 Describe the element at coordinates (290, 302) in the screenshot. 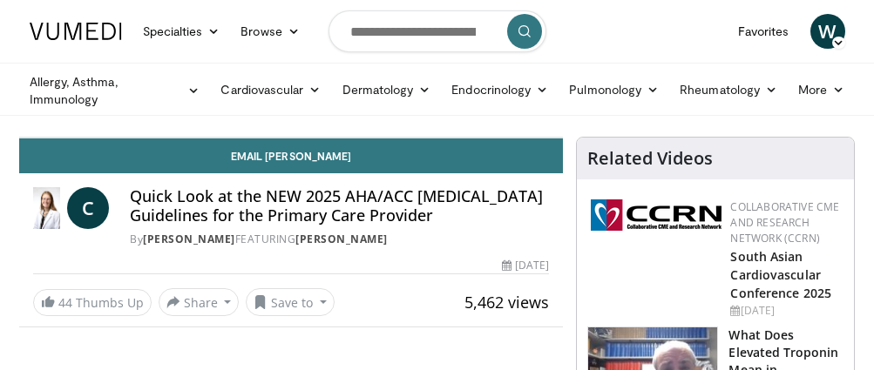

I see `button: Save to` at that location.